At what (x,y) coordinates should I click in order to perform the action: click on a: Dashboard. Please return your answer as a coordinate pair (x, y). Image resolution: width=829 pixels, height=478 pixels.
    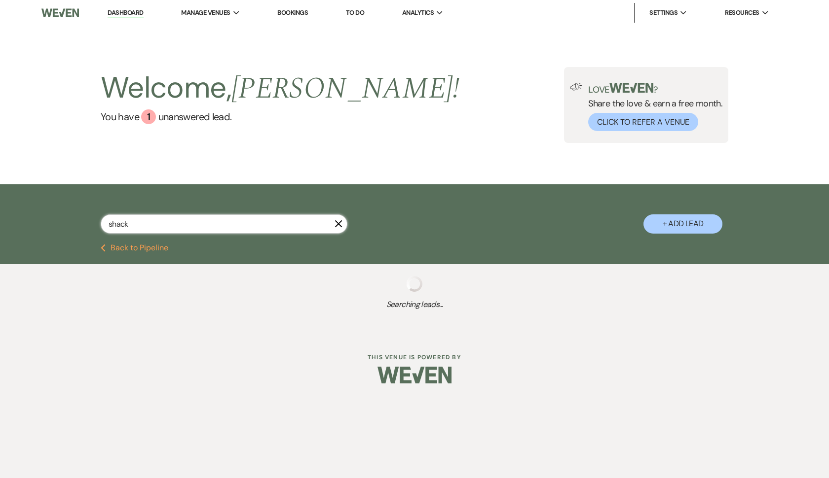
    Looking at the image, I should click on (125, 13).